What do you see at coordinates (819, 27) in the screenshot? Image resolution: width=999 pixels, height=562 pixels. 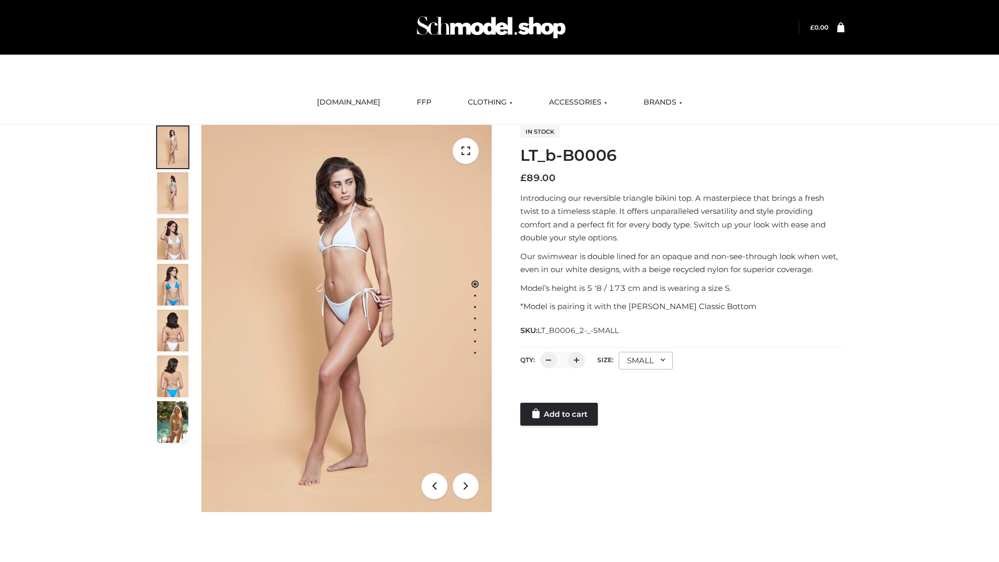 I see `a: £0.00` at bounding box center [819, 27].